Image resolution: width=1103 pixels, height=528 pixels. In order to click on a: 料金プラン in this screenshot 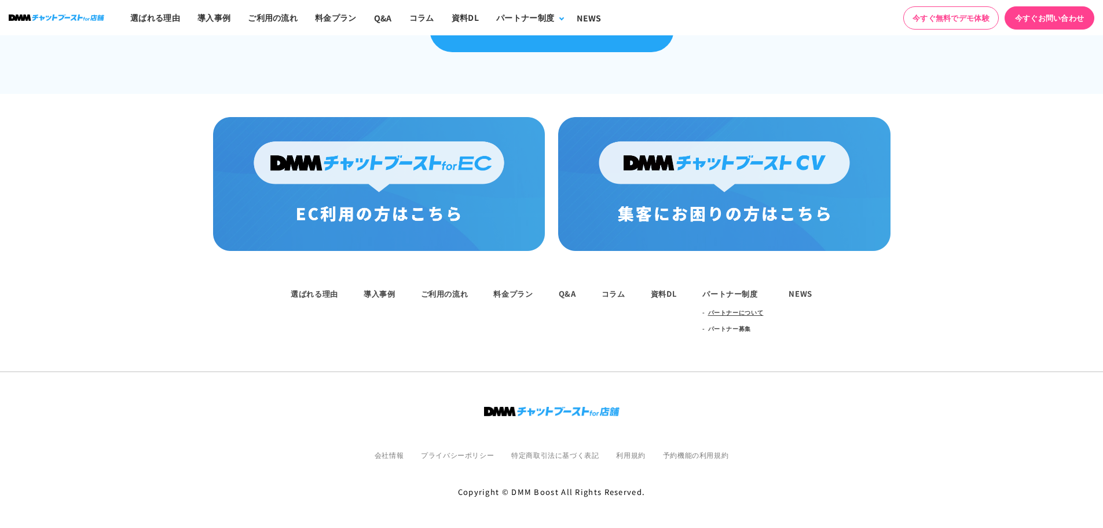, I will do `click(513, 293)`.